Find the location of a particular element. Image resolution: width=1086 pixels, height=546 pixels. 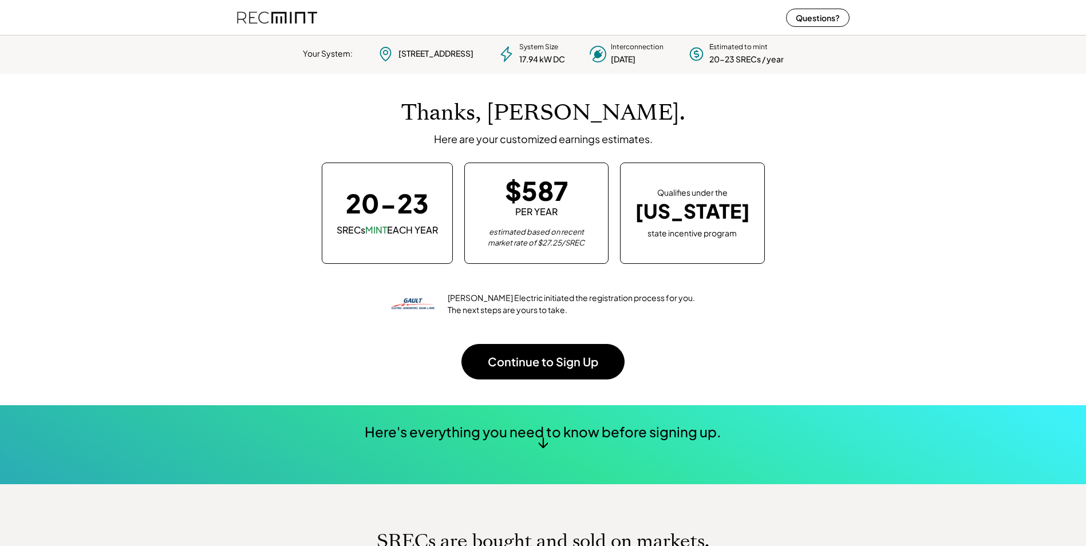

div: Qualifies under the is located at coordinates (692, 193).